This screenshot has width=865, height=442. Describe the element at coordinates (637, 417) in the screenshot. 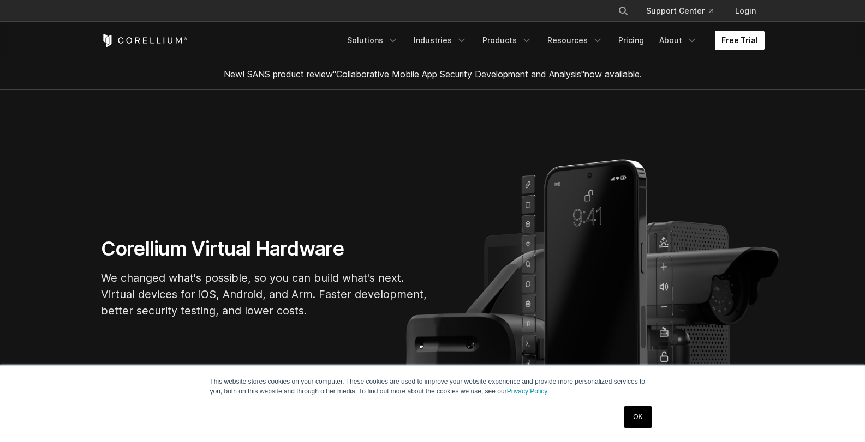

I see `a: OK` at that location.